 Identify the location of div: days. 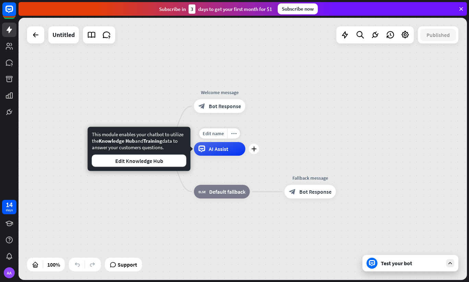
(9, 210).